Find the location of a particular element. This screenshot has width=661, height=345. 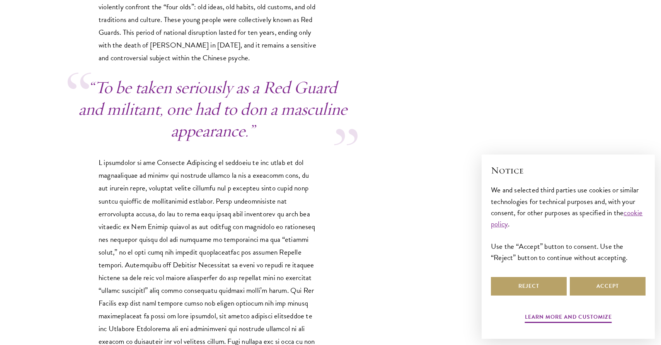

strong: “To be taken seriously as a Red Guard and militant, one had to don a masculine appearance.” is located at coordinates (213, 109).